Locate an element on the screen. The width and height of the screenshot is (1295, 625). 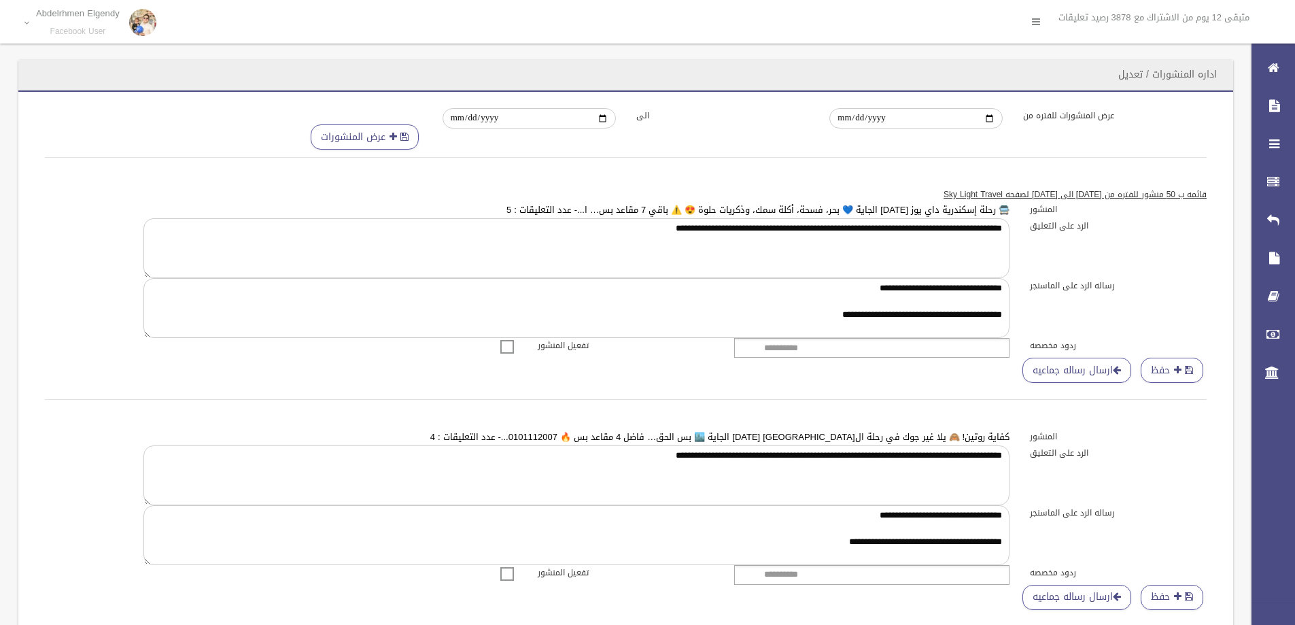
label: عرض المنشورات للفتره من is located at coordinates (1110, 116).